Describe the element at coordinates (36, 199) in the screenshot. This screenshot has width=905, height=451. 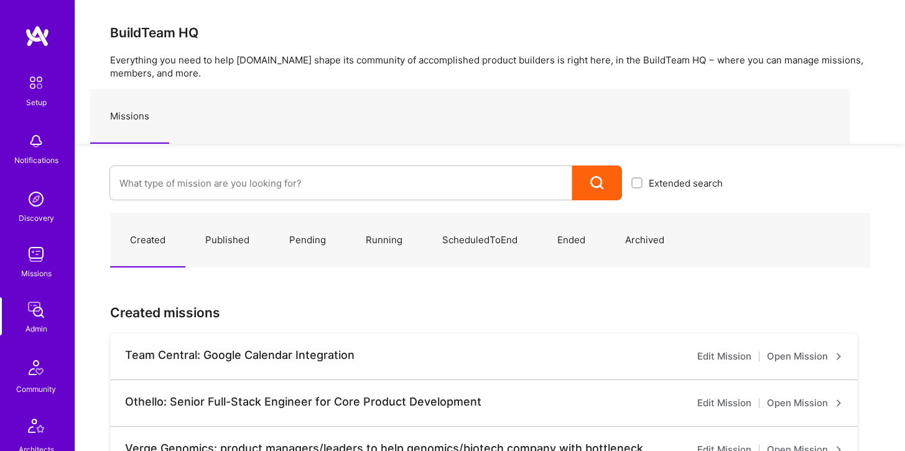
I see `img: discovery` at that location.